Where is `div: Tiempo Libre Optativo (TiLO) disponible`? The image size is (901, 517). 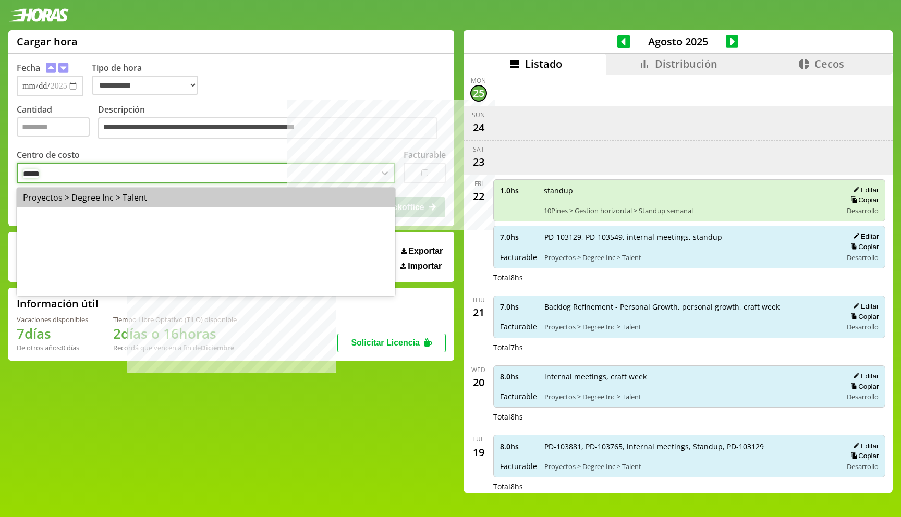 div: Tiempo Libre Optativo (TiLO) disponible is located at coordinates (175, 320).